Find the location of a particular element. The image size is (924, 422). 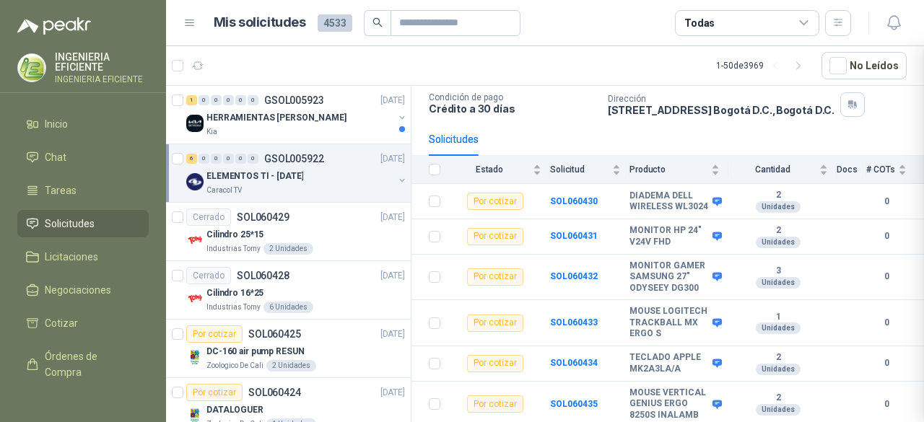

img: Company Logo is located at coordinates (32, 68).